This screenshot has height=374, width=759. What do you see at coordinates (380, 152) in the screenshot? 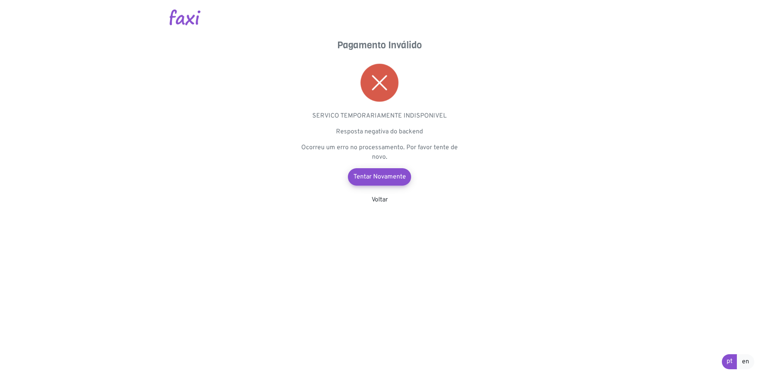
I see `p: Ocorreu um erro no processamento. Por favor tente de novo.` at bounding box center [380, 152].